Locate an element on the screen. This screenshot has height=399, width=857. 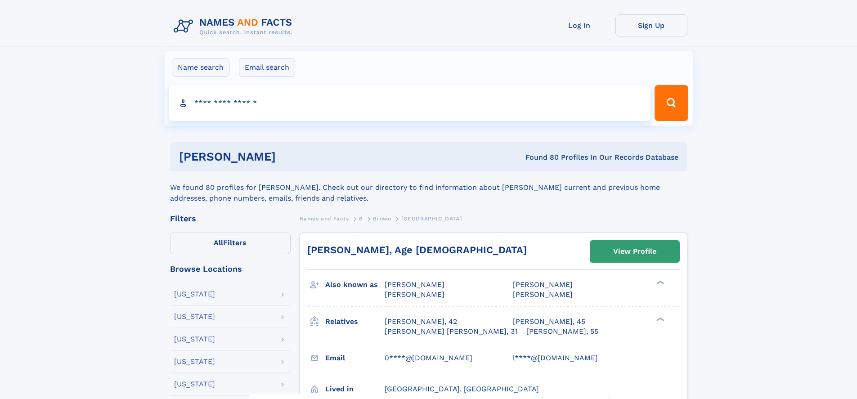
label: Filters is located at coordinates (230, 243).